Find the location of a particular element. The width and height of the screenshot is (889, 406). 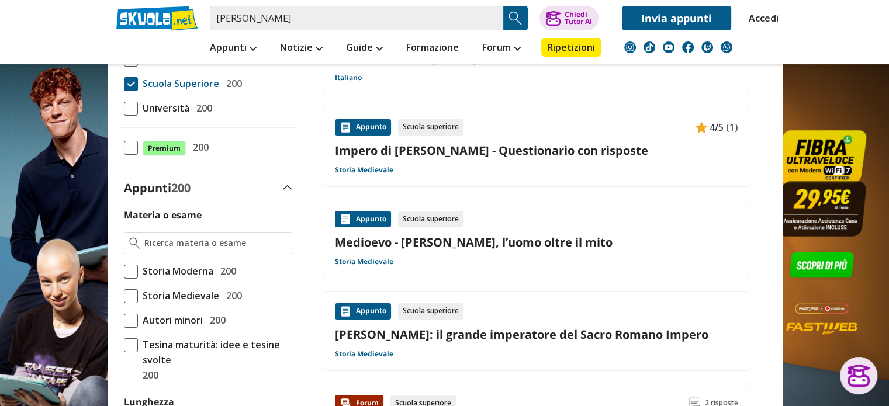

span: (1) is located at coordinates (732, 127).